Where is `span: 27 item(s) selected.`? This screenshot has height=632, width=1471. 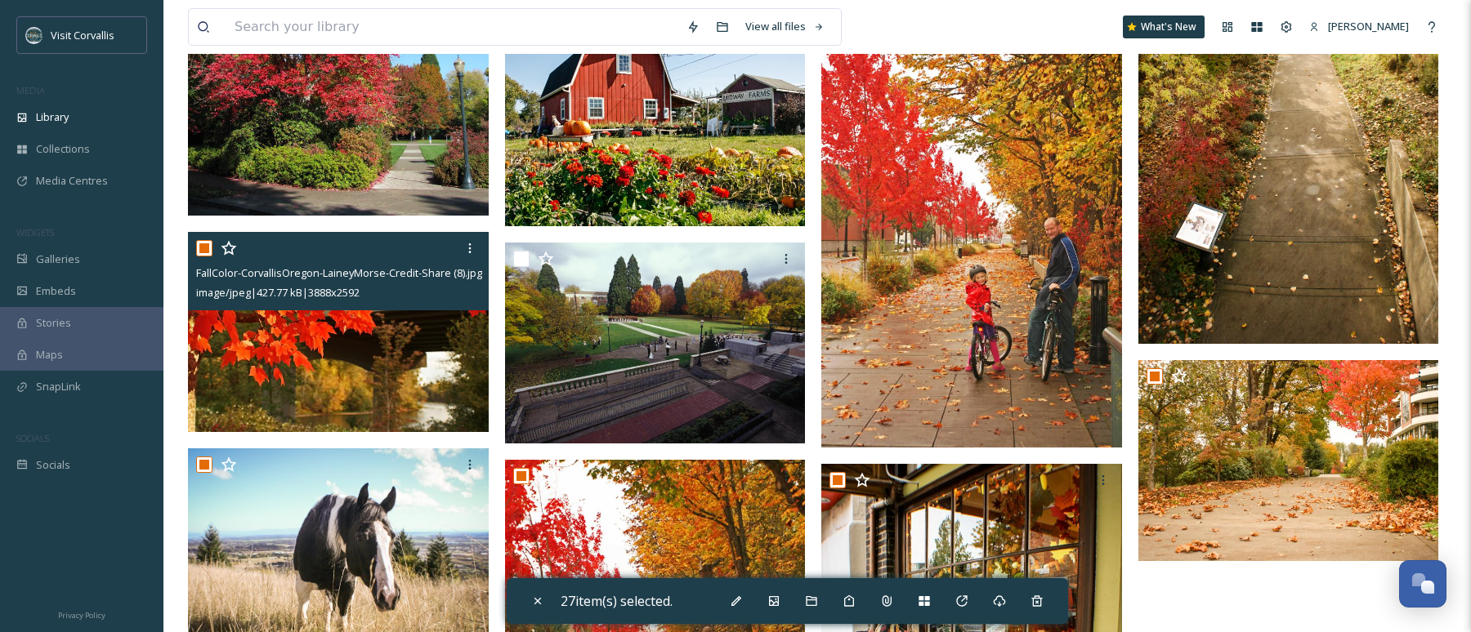
span: 27 item(s) selected. is located at coordinates (616, 601).